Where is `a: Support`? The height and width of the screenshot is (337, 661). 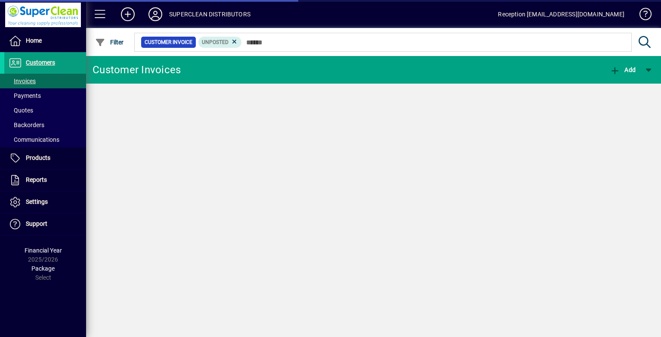 a: Support is located at coordinates (45, 224).